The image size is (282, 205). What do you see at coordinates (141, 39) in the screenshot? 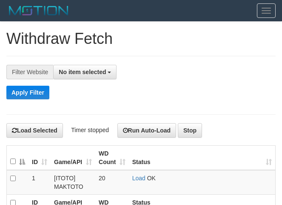
I see `h1: Withdraw Fetch` at bounding box center [141, 39].